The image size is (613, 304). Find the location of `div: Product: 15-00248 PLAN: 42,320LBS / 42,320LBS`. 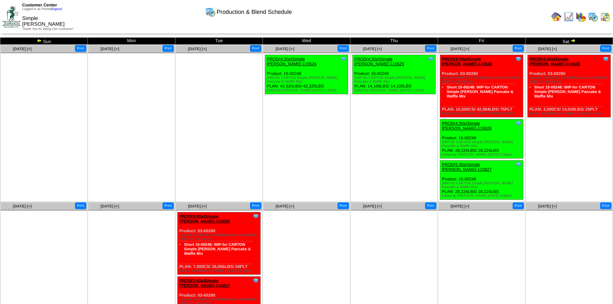

div: Product: 15-00248 PLAN: 42,320LBS / 42,320LBS is located at coordinates (307, 75).